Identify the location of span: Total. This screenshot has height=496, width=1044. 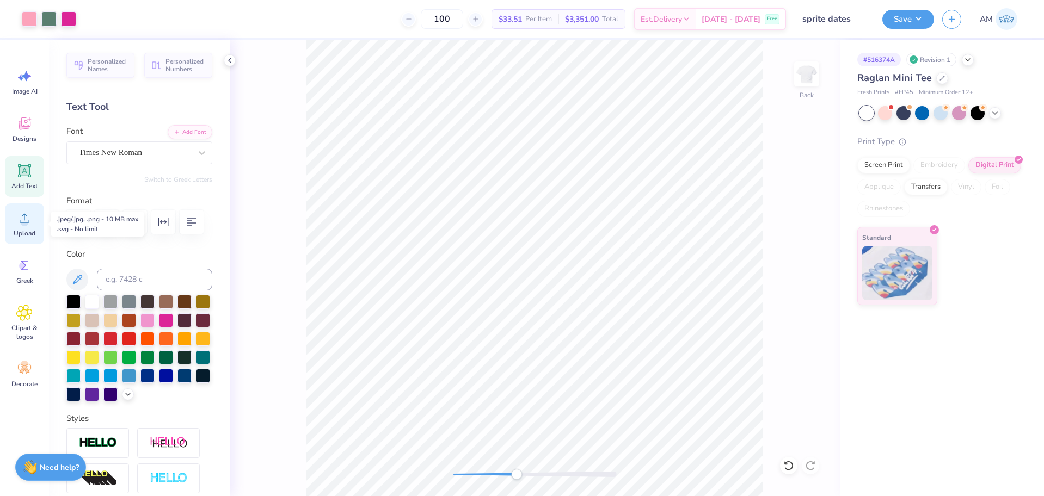
(610, 19).